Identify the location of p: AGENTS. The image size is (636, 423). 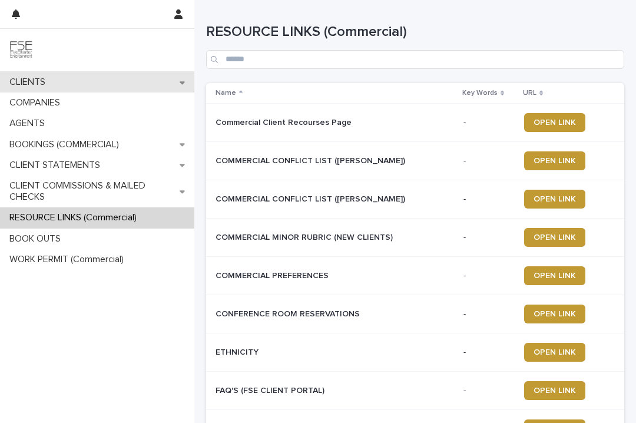
(29, 123).